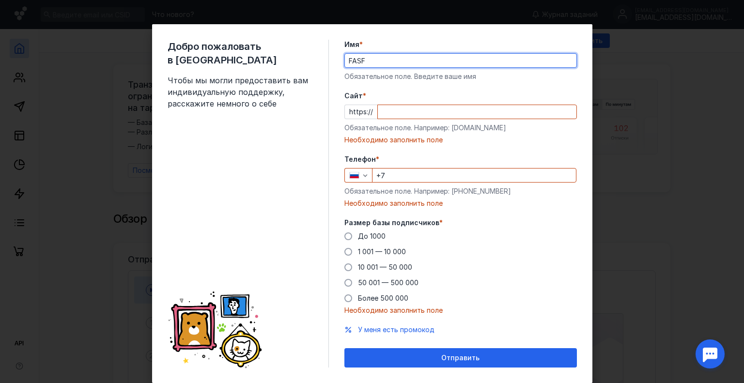 This screenshot has width=744, height=383. Describe the element at coordinates (388, 282) in the screenshot. I see `span: 50 001 — 500 000` at that location.